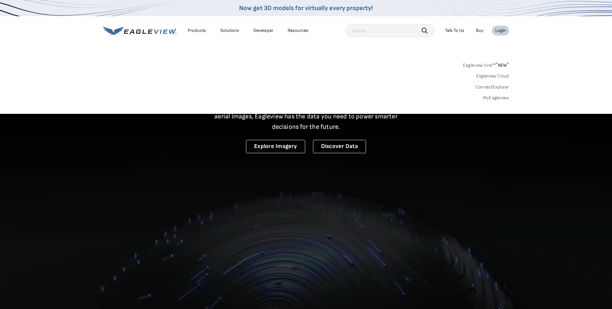 This screenshot has width=612, height=309. What do you see at coordinates (493, 76) in the screenshot?
I see `a: Eagleview Cloud` at bounding box center [493, 76].